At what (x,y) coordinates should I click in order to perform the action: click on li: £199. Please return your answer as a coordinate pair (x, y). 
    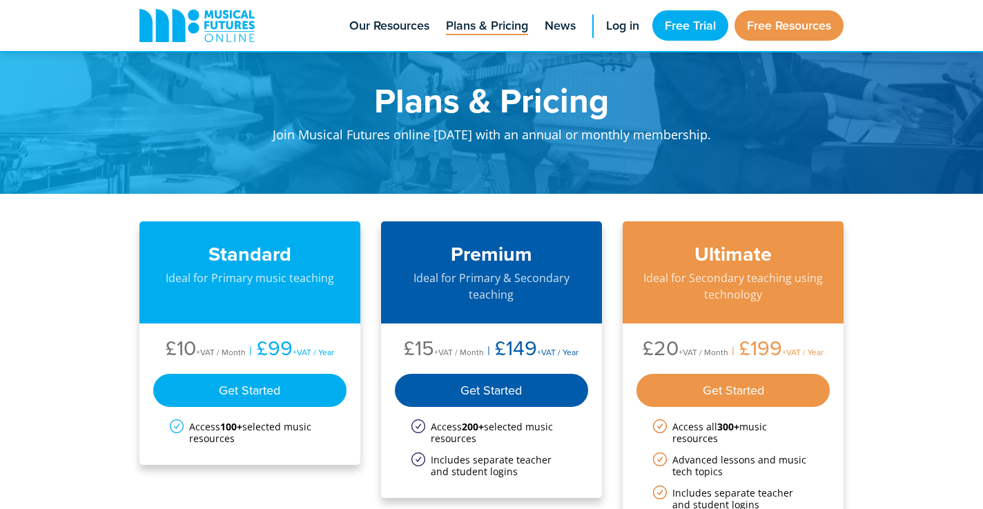
    Looking at the image, I should click on (776, 350).